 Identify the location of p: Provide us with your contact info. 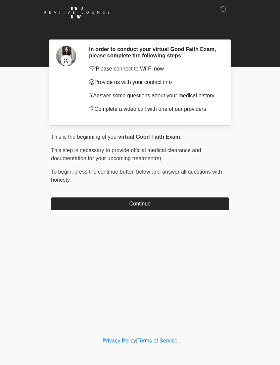
(154, 82).